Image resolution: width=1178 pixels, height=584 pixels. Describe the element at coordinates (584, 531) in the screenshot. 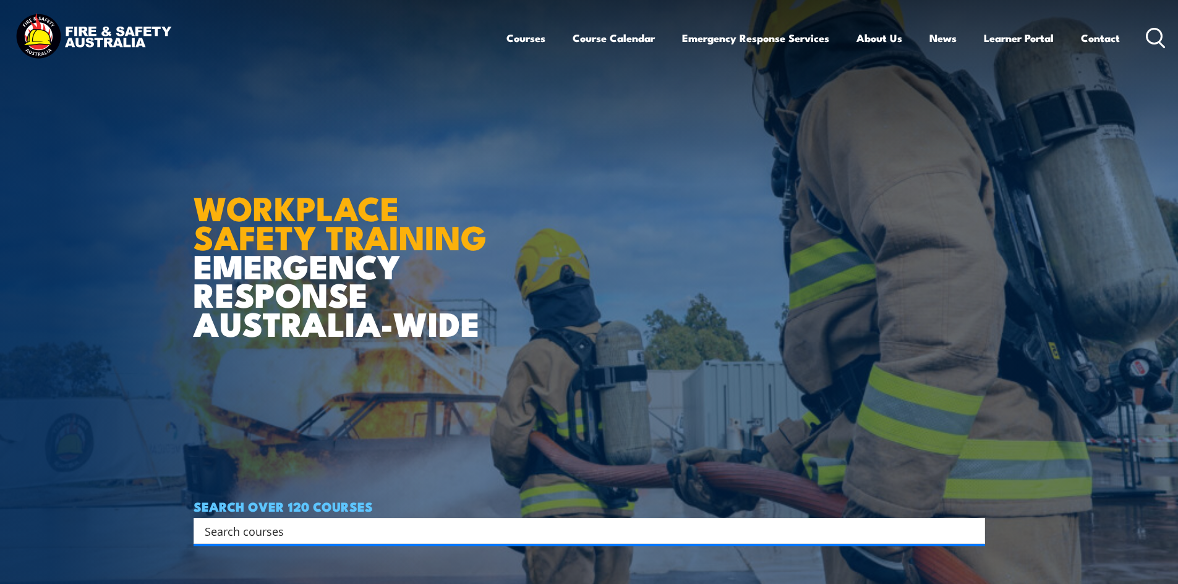

I see `form: Search form` at that location.